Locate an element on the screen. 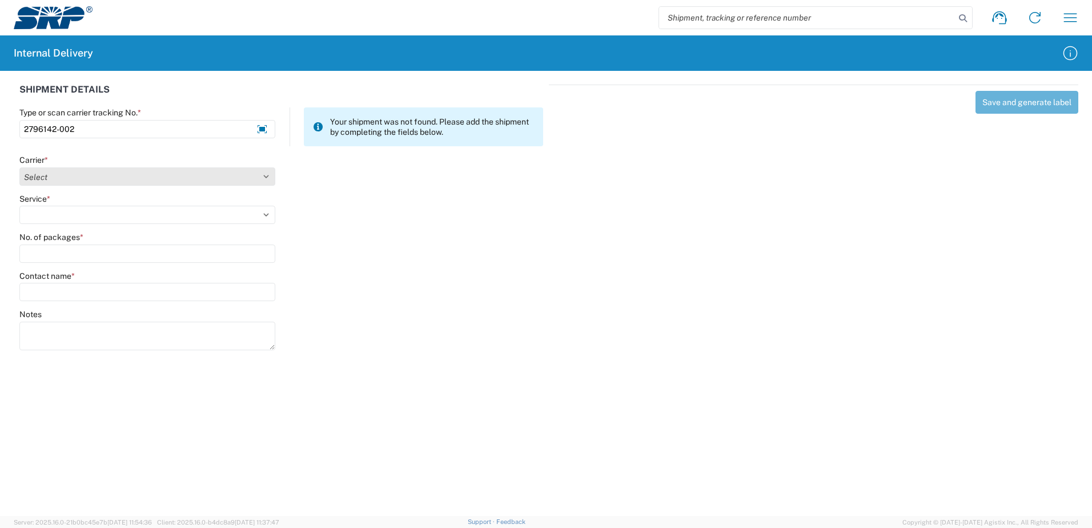 This screenshot has width=1092, height=528. label: Carrier is located at coordinates (34, 160).